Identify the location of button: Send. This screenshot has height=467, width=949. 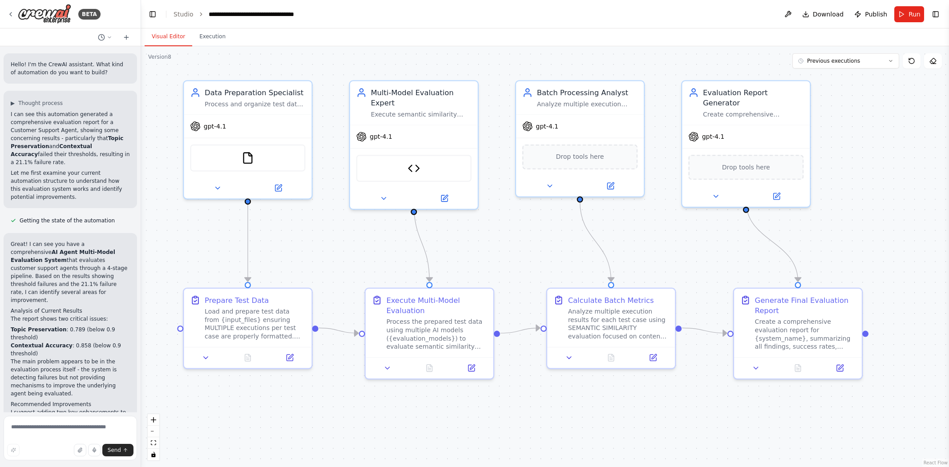
(118, 450).